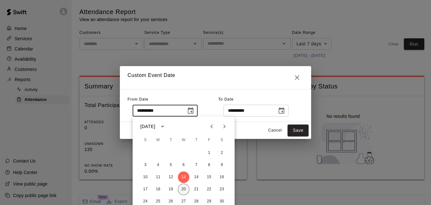 Image resolution: width=431 pixels, height=205 pixels. Describe the element at coordinates (197, 165) in the screenshot. I see `button: 7` at that location.